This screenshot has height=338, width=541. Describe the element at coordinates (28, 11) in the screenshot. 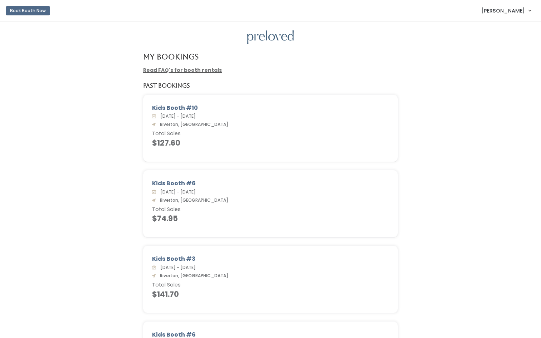

I see `a: Book Booth Now` at that location.